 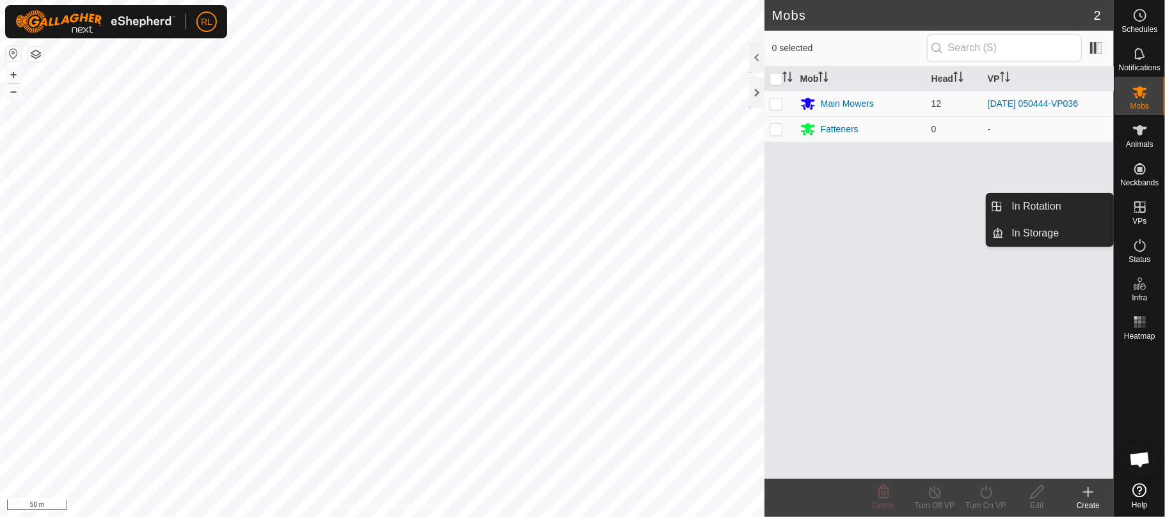 What do you see at coordinates (934, 129) in the screenshot?
I see `span: 0` at bounding box center [934, 129].